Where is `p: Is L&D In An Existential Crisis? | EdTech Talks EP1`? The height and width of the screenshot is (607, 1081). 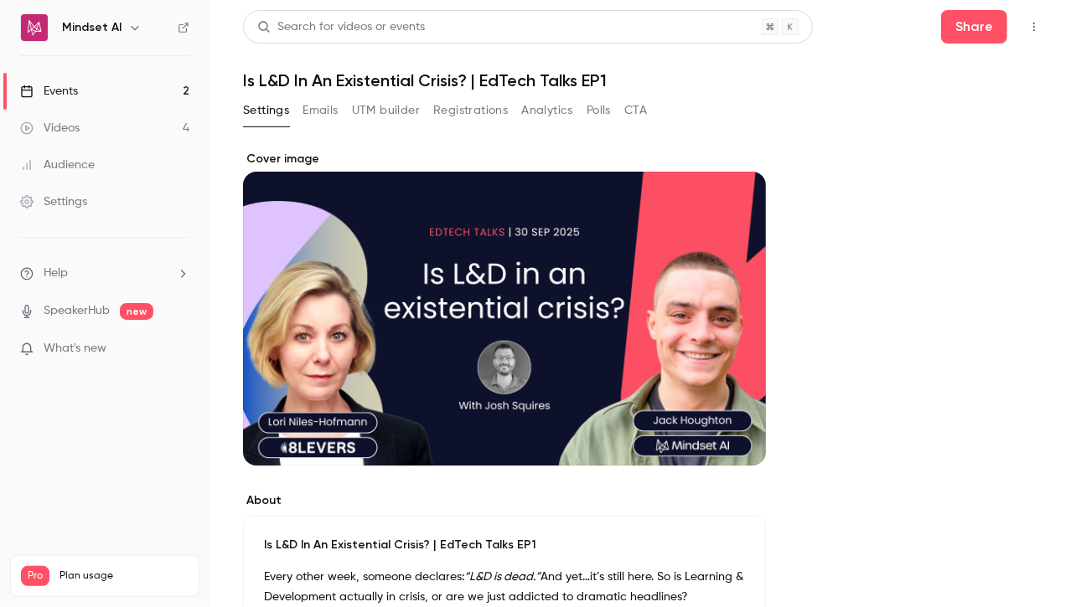
p: Is L&D In An Existential Crisis? | EdTech Talks EP1 is located at coordinates (504, 545).